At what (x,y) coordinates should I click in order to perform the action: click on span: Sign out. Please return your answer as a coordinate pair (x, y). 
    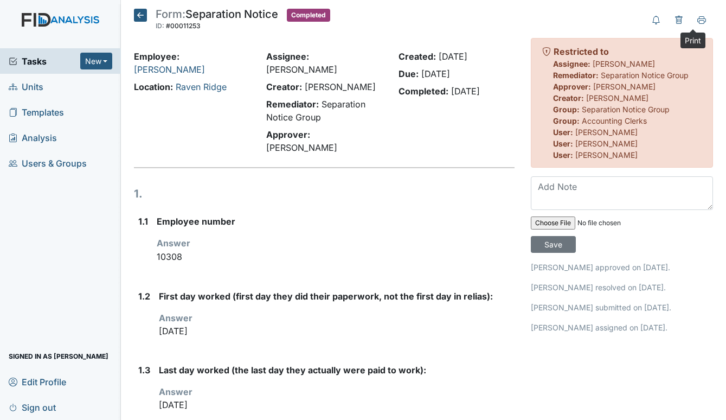
    Looking at the image, I should click on (32, 407).